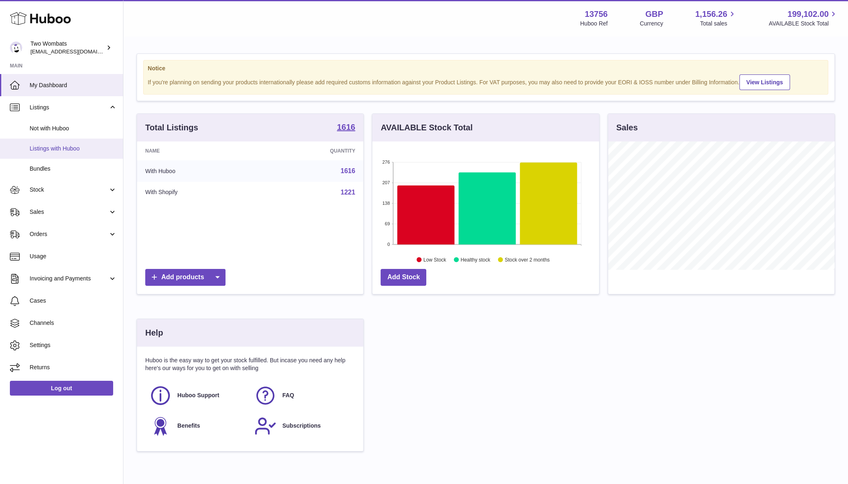 This screenshot has width=848, height=484. What do you see at coordinates (654, 14) in the screenshot?
I see `strong: GBP` at bounding box center [654, 14].